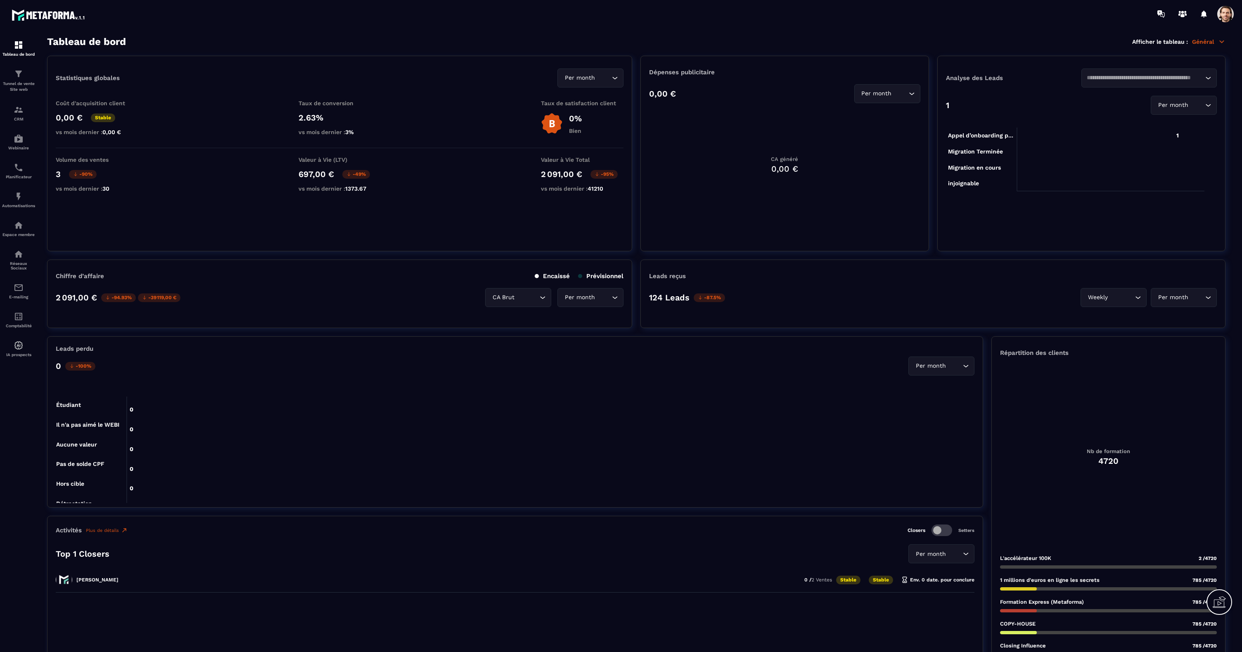 The image size is (1242, 652). What do you see at coordinates (340, 103) in the screenshot?
I see `p: Taux de conversion` at bounding box center [340, 103].